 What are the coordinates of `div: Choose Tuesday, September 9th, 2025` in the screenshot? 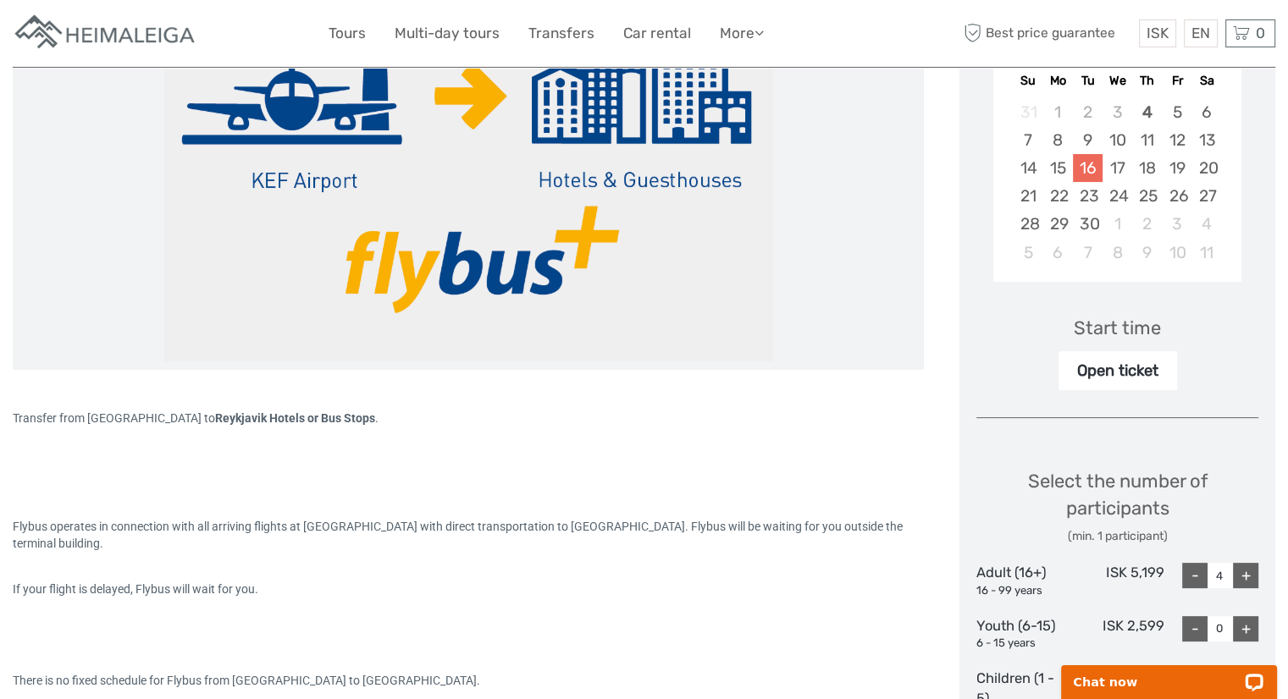 It's located at (1087, 140).